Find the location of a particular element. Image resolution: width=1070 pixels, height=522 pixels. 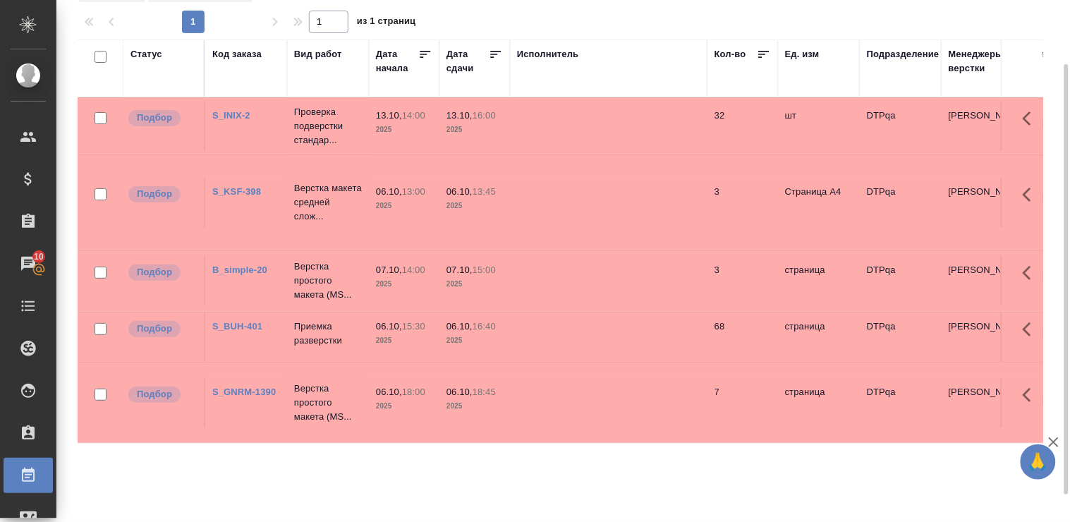

span: из 1 страниц is located at coordinates (386, 23).